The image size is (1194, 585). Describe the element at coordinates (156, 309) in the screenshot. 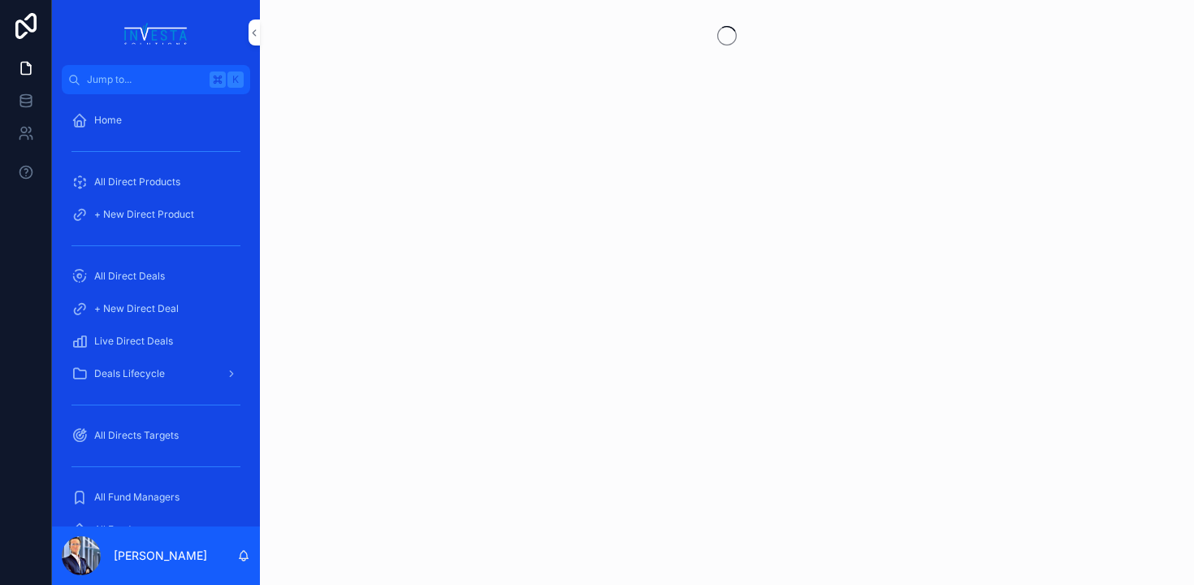

I see `a: + New Direct Deal` at that location.